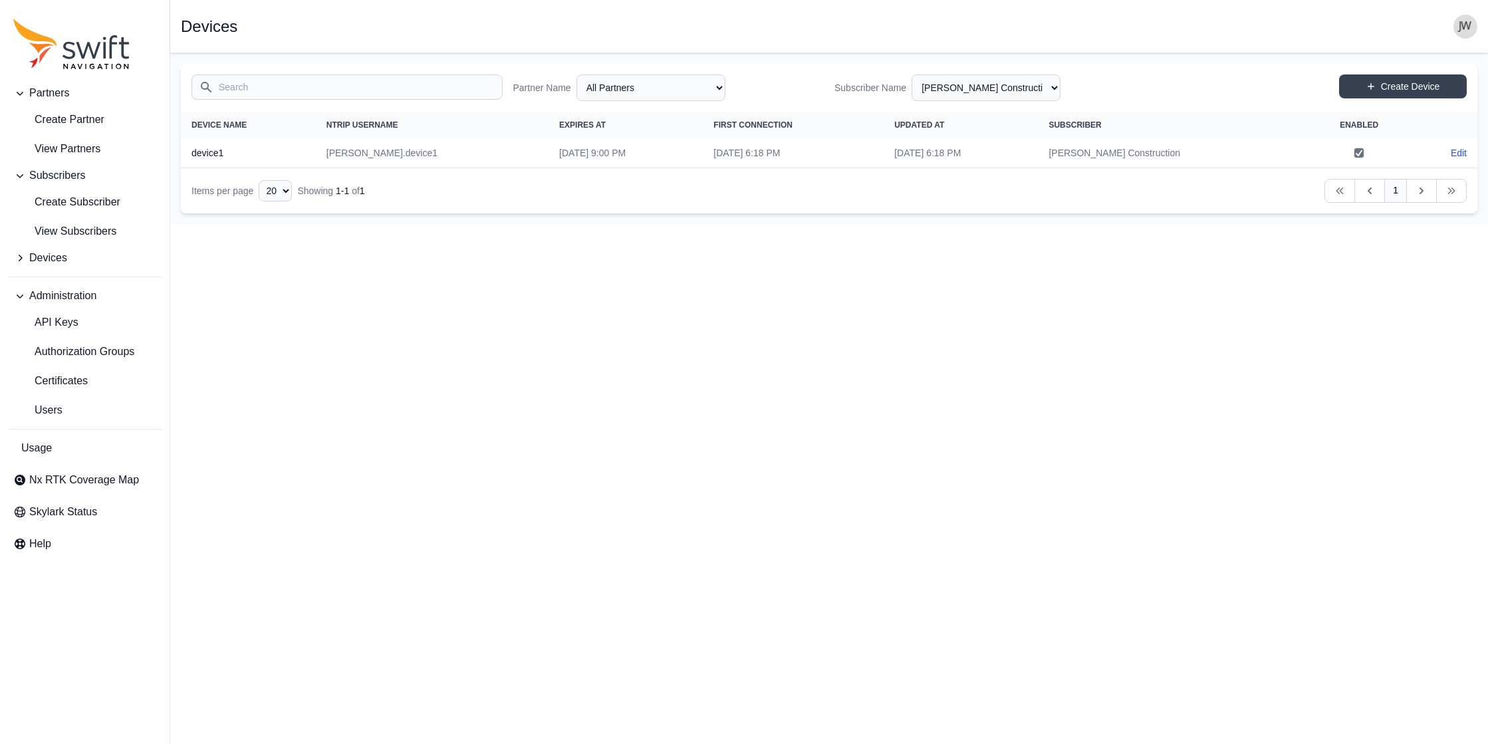 Image resolution: width=1488 pixels, height=744 pixels. What do you see at coordinates (84, 149) in the screenshot?
I see `a: View Partners` at bounding box center [84, 149].